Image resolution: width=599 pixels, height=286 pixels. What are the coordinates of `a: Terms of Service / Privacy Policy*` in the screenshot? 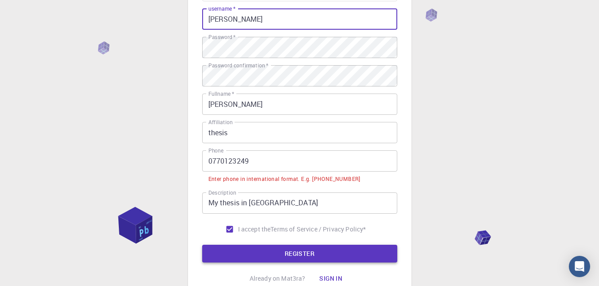 It's located at (318, 229).